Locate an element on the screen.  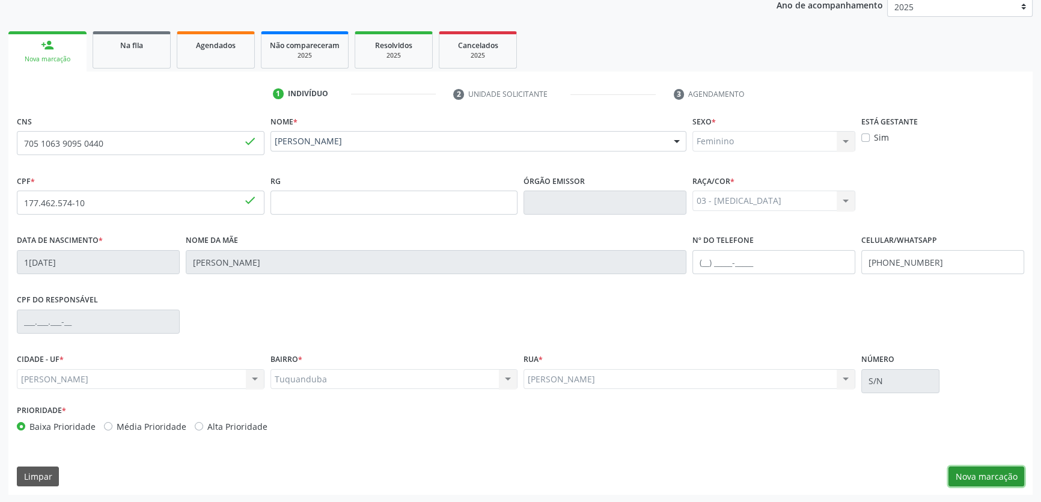
label: Alta Prioridade is located at coordinates (237, 426).